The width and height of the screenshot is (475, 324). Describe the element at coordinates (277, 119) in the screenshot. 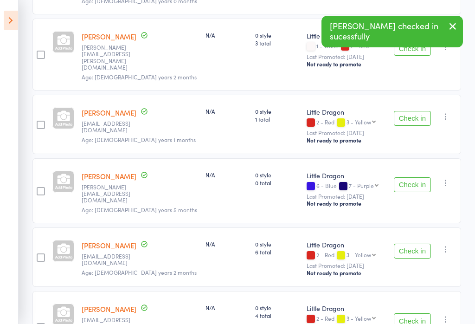

I see `span: 1 total` at that location.